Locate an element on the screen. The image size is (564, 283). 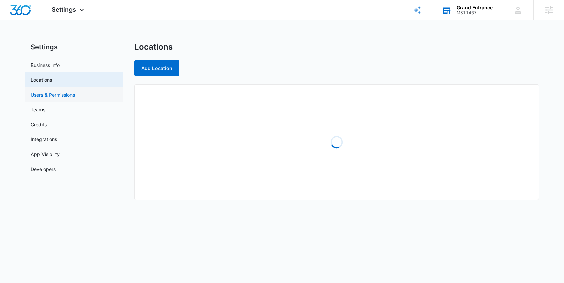
a: Locations is located at coordinates (41, 80).